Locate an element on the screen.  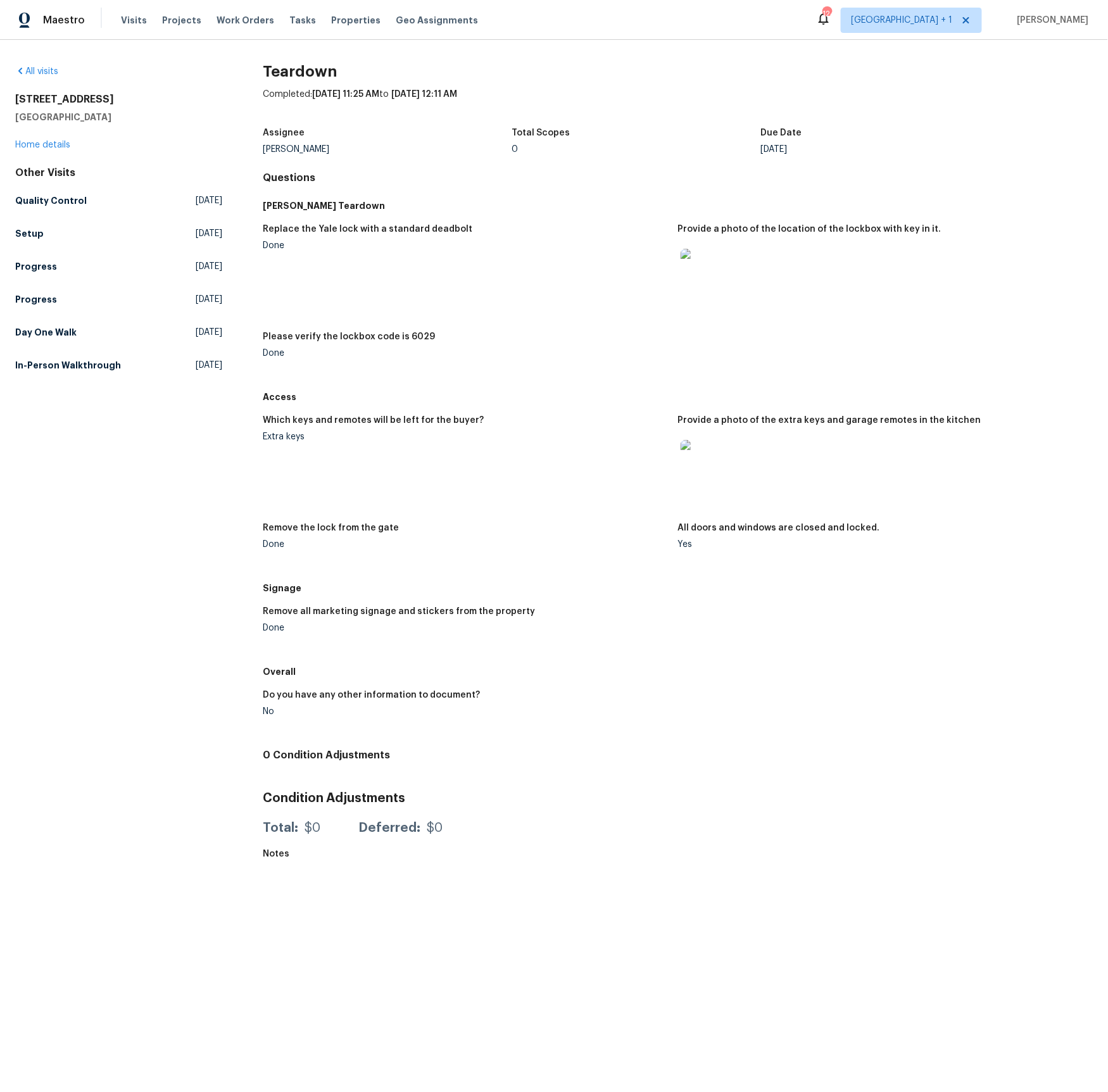
span: Tasks is located at coordinates (303, 21).